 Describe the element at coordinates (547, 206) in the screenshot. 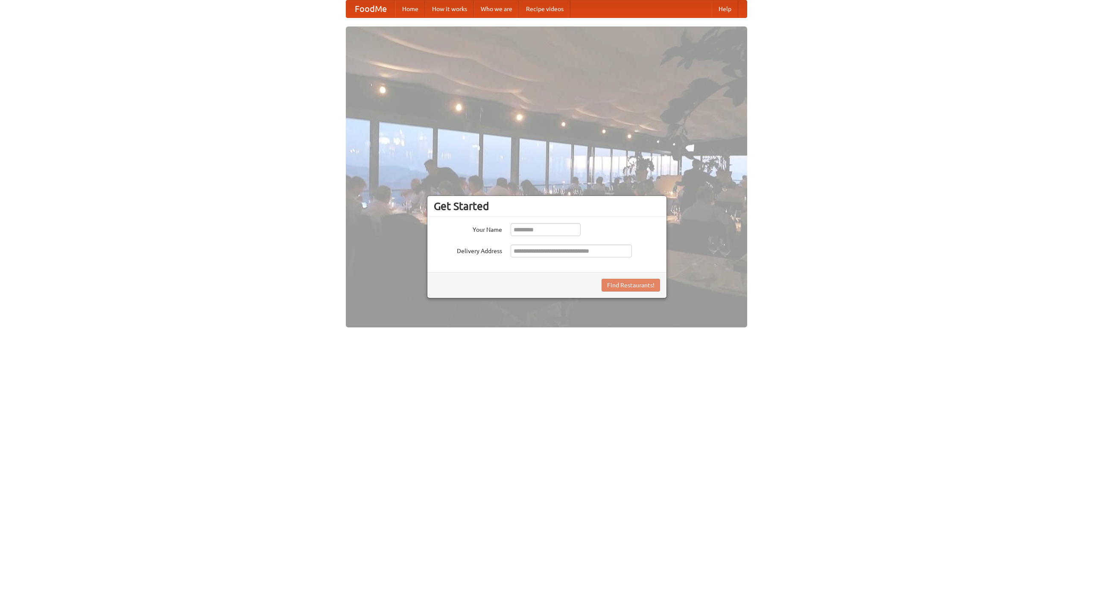

I see `h3: Get Started` at that location.